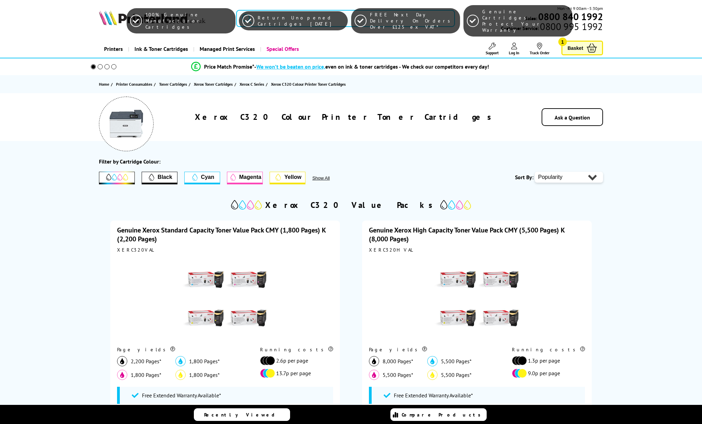 This screenshot has height=424, width=702. I want to click on span: Recently Viewed, so click(243, 415).